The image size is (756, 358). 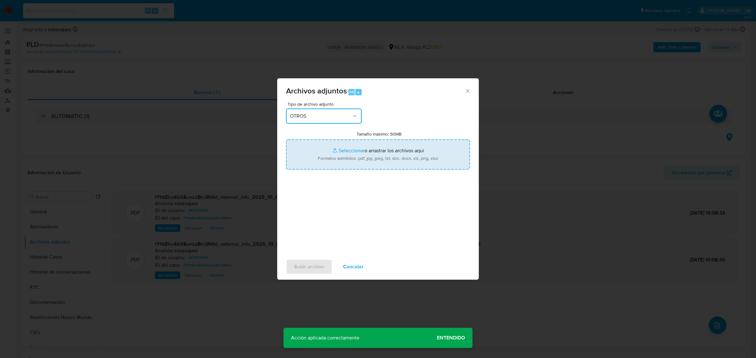 What do you see at coordinates (358, 92) in the screenshot?
I see `span: a` at bounding box center [358, 92].